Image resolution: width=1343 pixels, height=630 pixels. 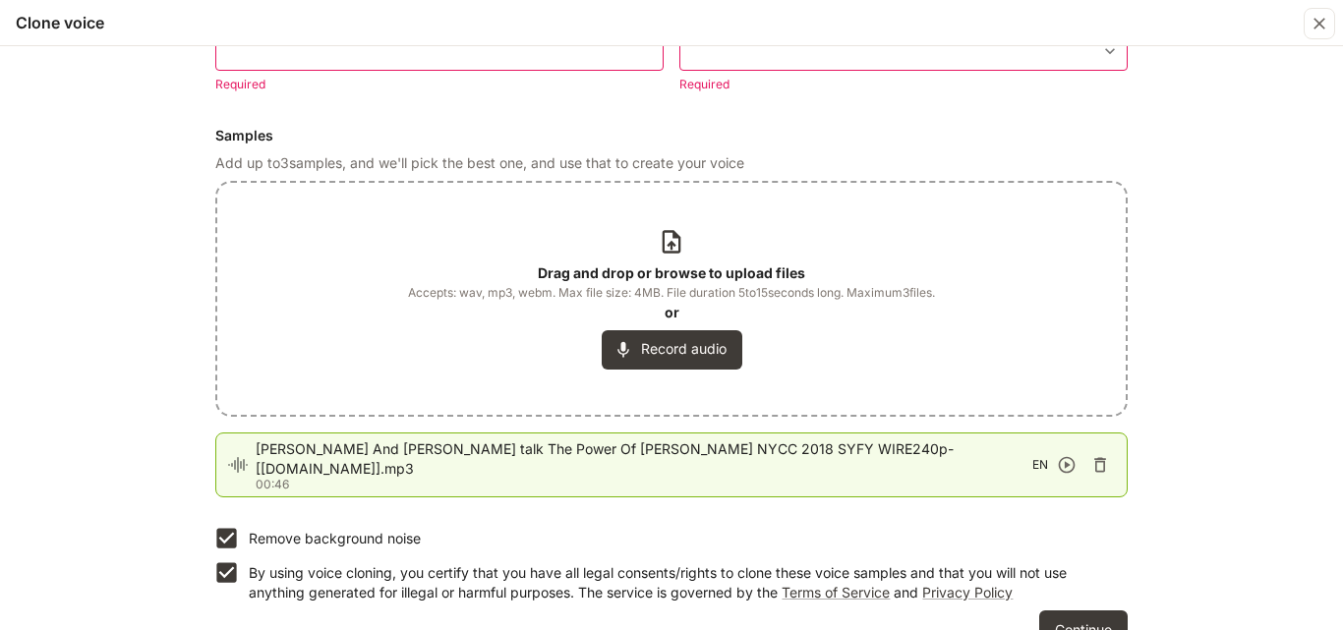 I want to click on p: By using voice cloning, you certify that you have all legal consents/rights to clone these voice ..., so click(x=680, y=583).